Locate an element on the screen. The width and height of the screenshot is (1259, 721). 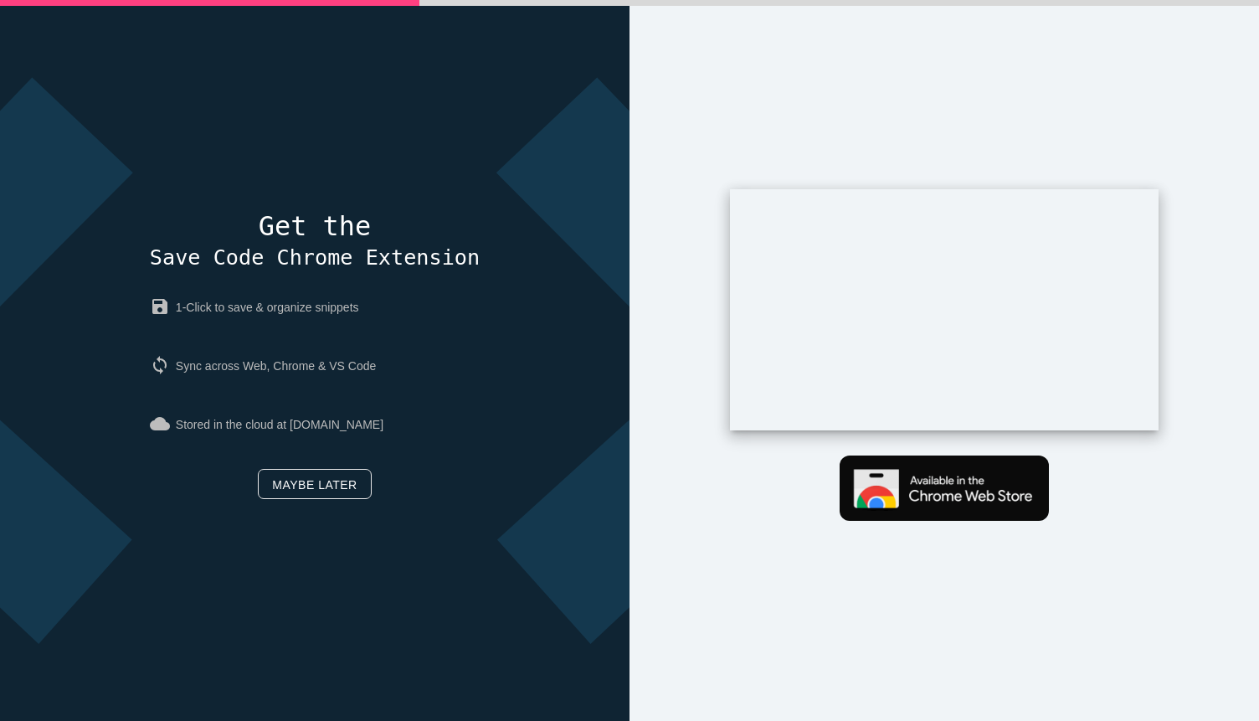
img: Get Chrome extension is located at coordinates (944, 488).